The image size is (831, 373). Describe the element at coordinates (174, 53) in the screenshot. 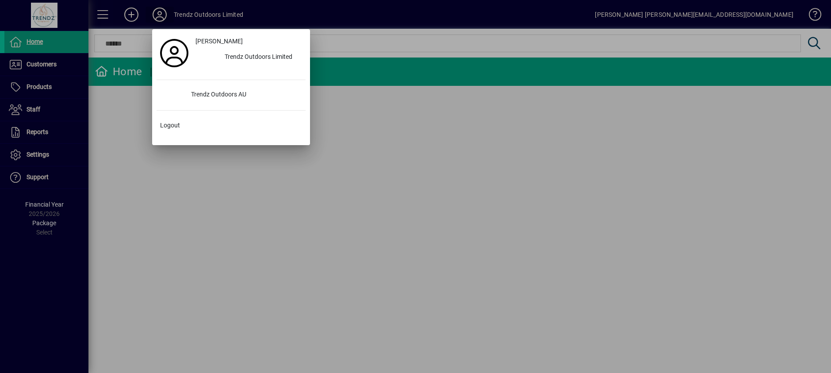

I see `a: Profile` at that location.